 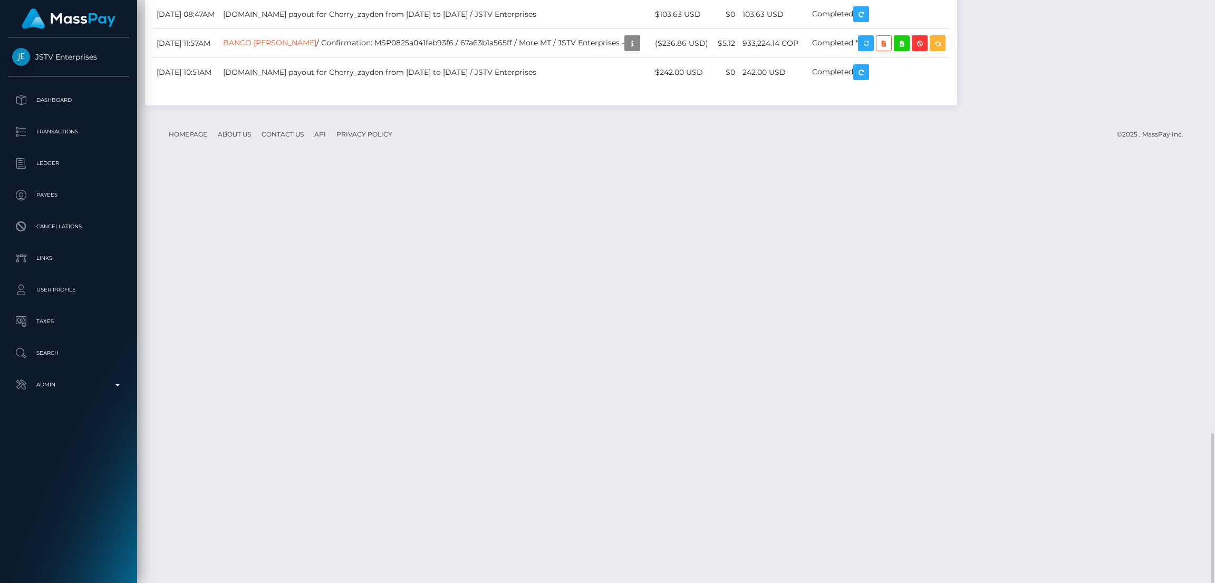 I want to click on p: Admin, so click(x=69, y=385).